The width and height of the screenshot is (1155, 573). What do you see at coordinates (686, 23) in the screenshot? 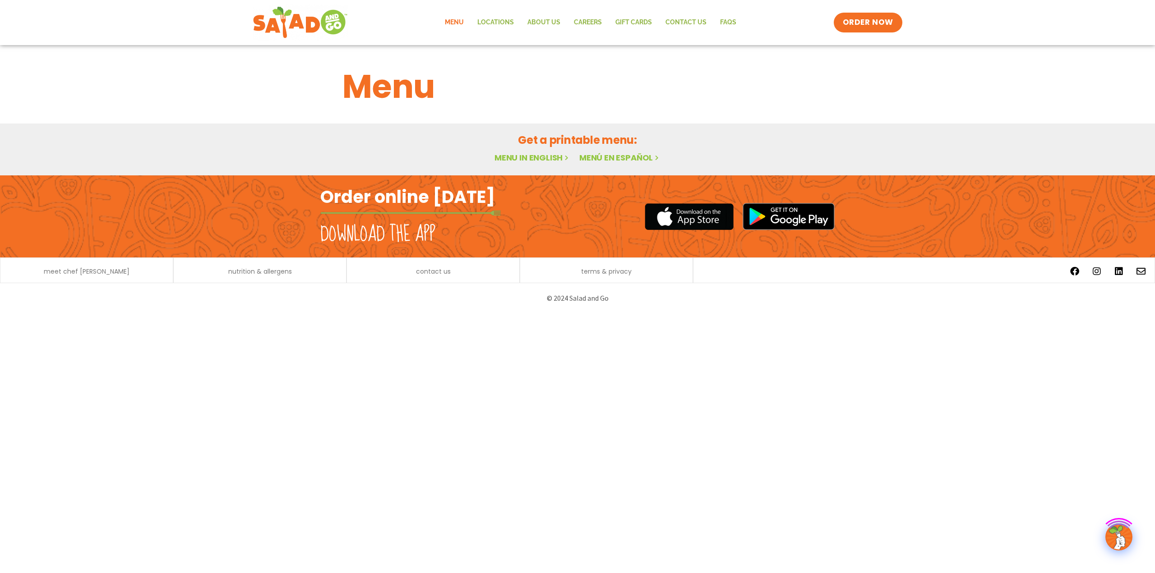
I see `a: Contact Us` at bounding box center [686, 23].